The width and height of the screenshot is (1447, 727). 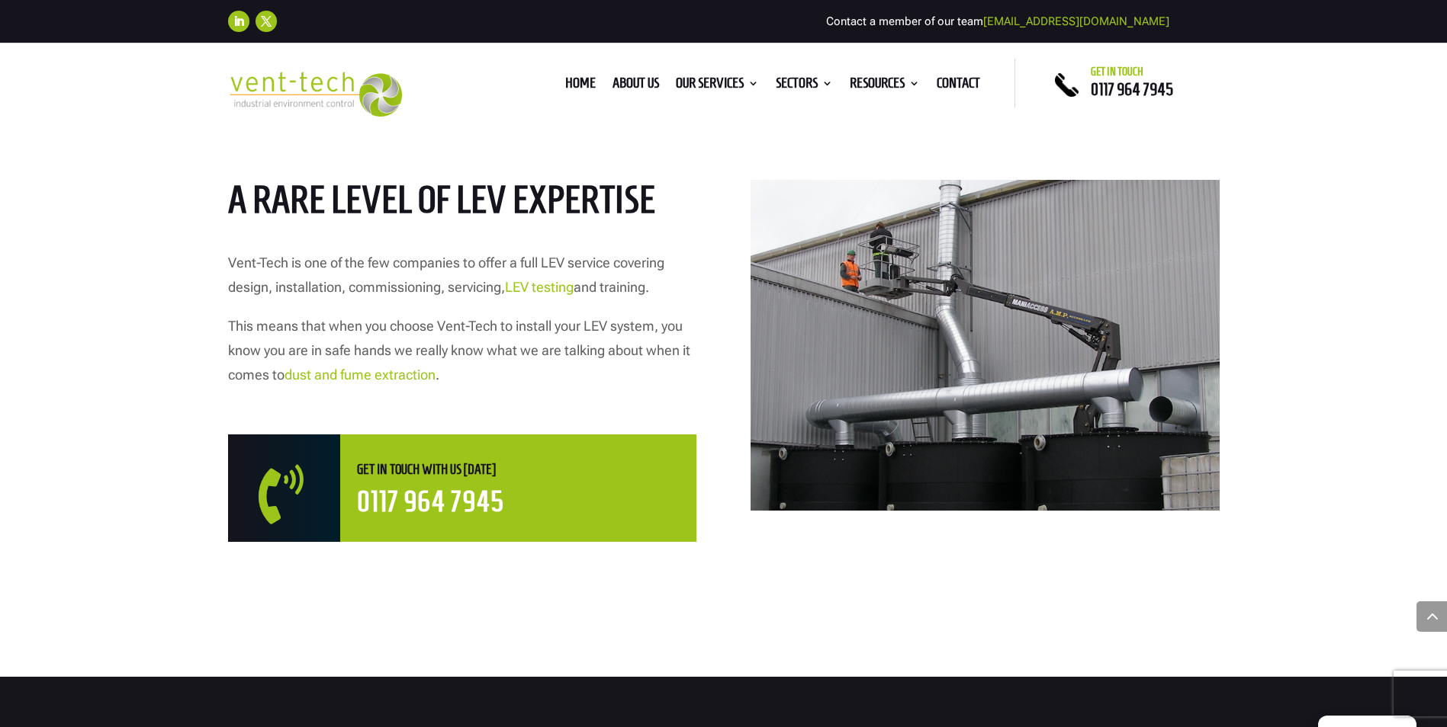 I want to click on a: About us, so click(x=635, y=86).